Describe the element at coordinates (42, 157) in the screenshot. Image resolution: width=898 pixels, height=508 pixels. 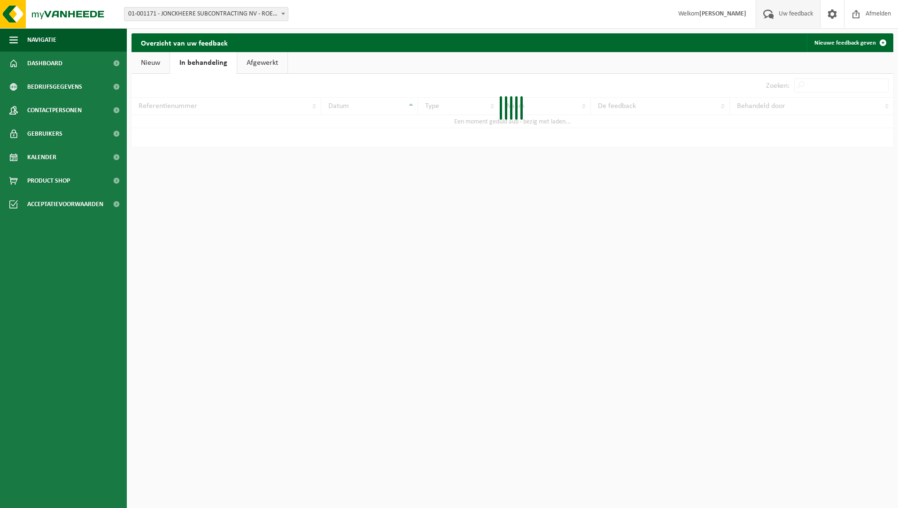
I see `span: Kalender` at that location.